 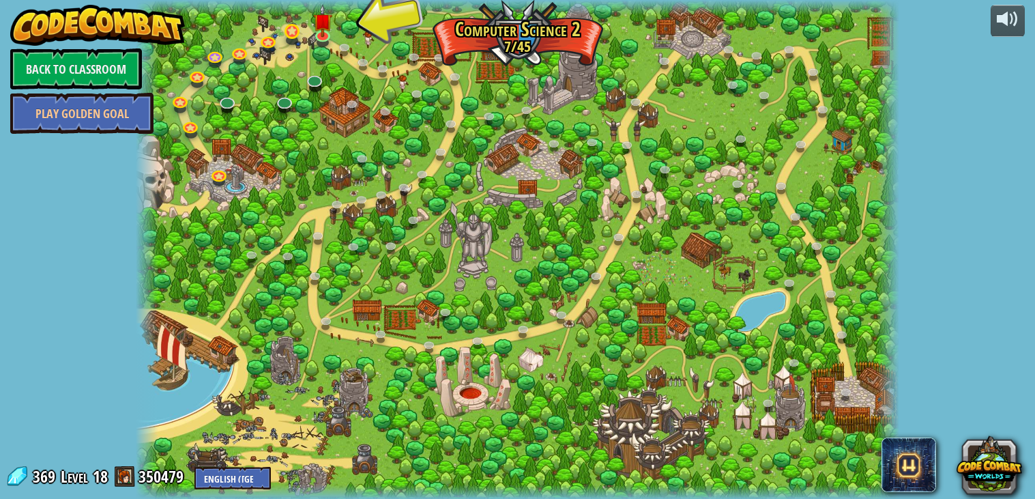 I want to click on span: 18, so click(x=100, y=476).